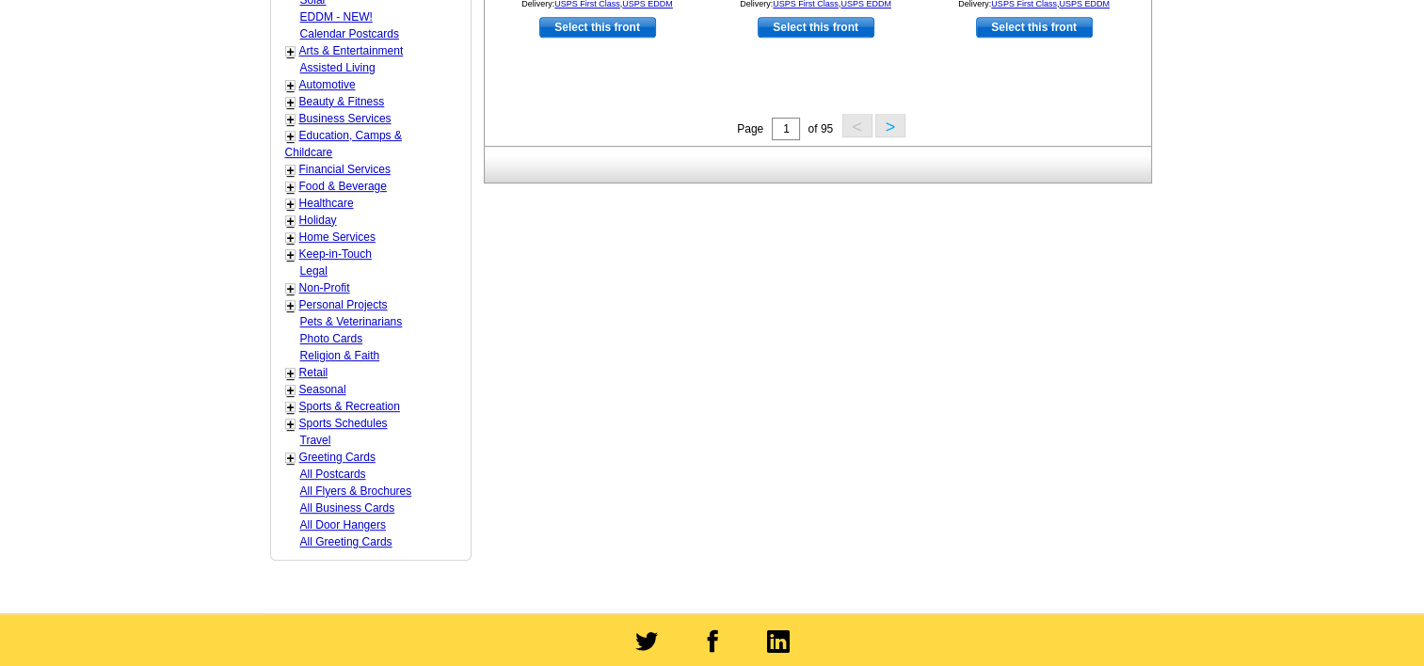  I want to click on a: Religion & Faith, so click(340, 356).